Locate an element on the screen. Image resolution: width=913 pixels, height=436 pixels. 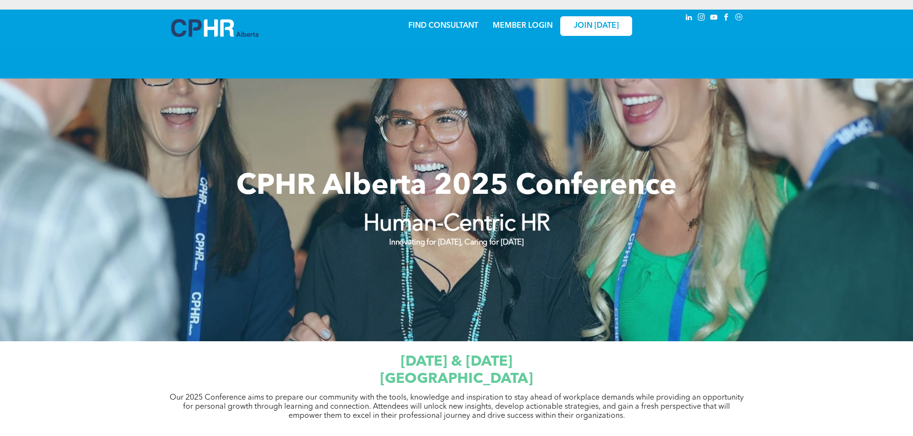
a: youtube is located at coordinates (714, 18).